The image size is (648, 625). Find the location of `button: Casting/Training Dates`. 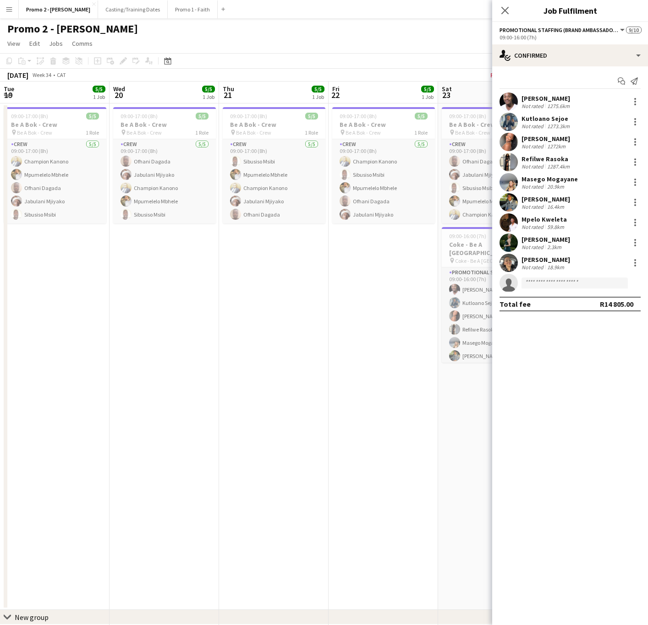

button: Casting/Training Dates is located at coordinates (133, 9).